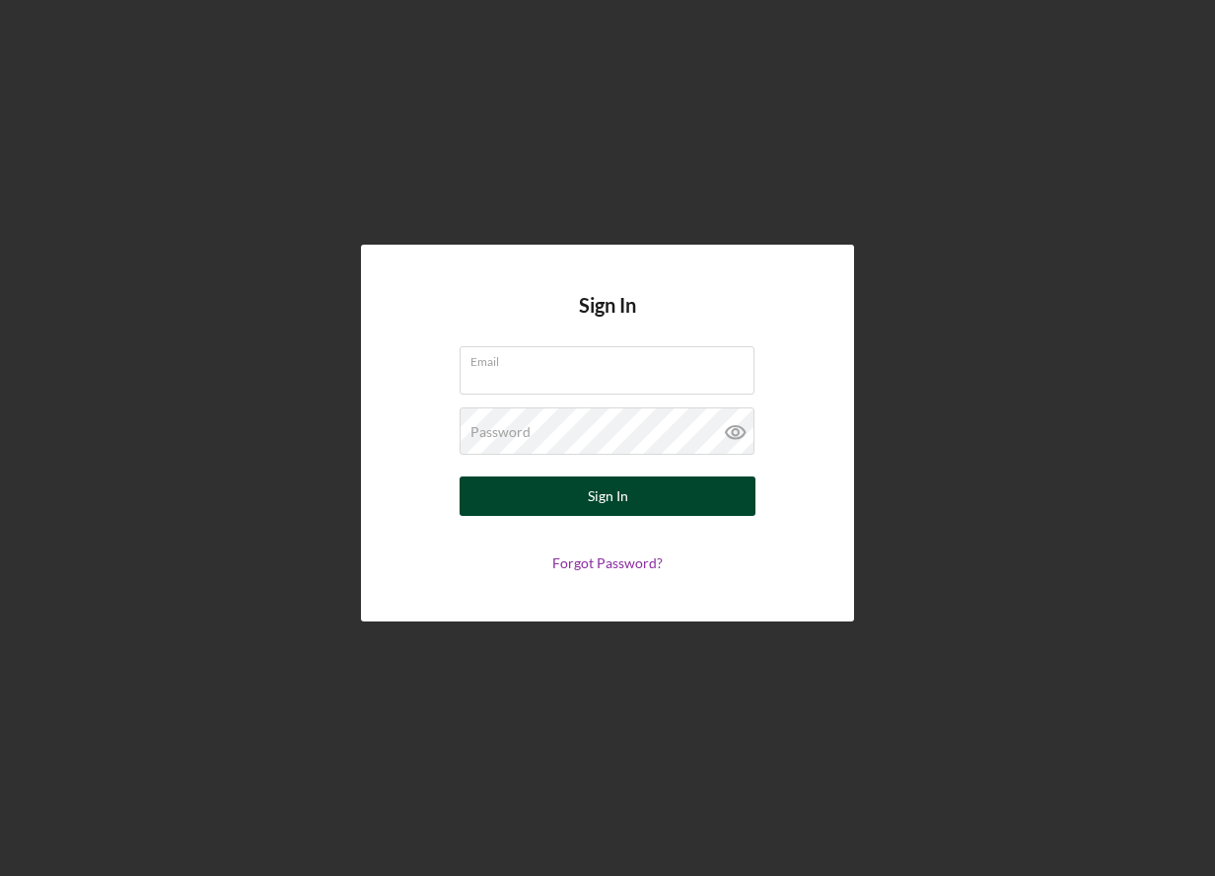 Image resolution: width=1215 pixels, height=876 pixels. I want to click on label: Email, so click(612, 358).